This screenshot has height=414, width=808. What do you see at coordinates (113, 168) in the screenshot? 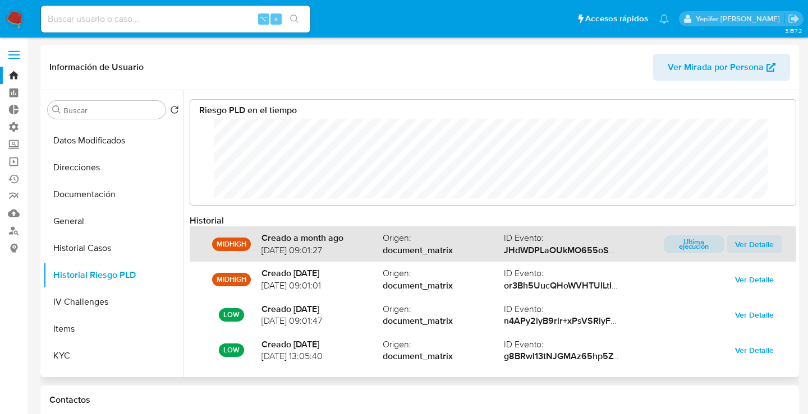
I see `button: Direcciones` at bounding box center [113, 168].